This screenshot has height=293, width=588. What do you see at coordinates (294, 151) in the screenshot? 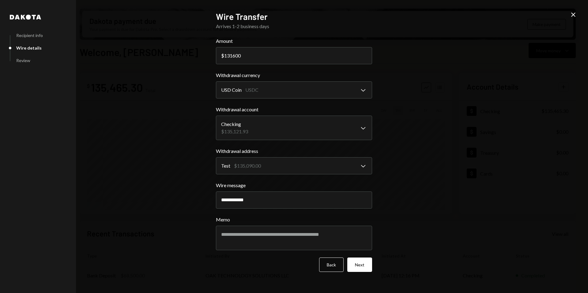
I see `label: Withdrawal address` at bounding box center [294, 151].